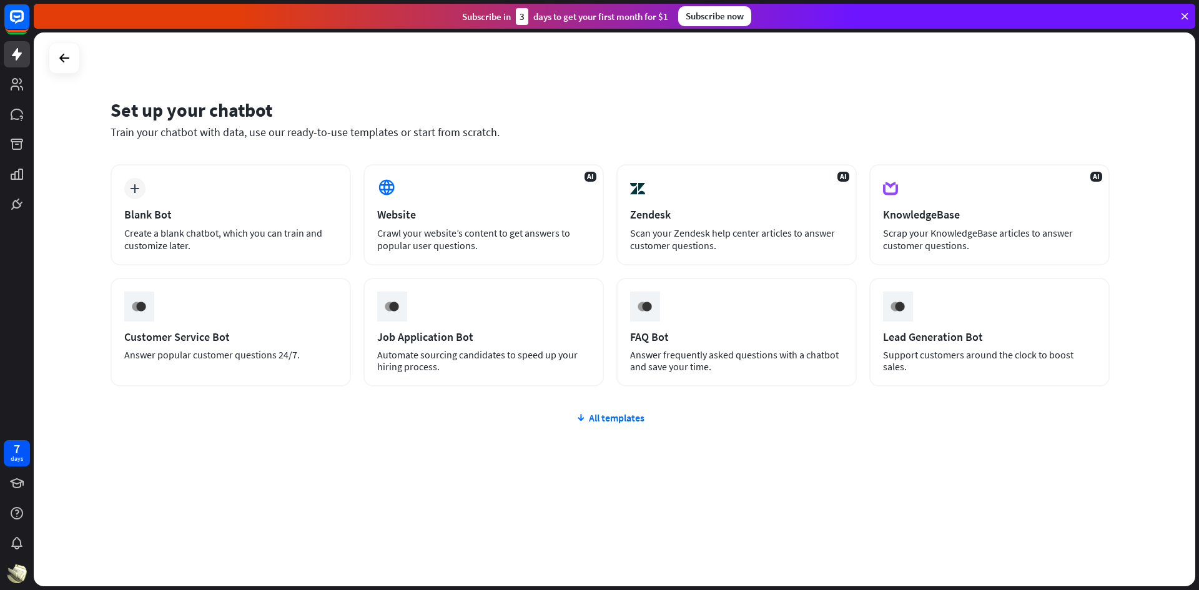 The height and width of the screenshot is (590, 1199). Describe the element at coordinates (17, 453) in the screenshot. I see `a: 7 days` at that location.